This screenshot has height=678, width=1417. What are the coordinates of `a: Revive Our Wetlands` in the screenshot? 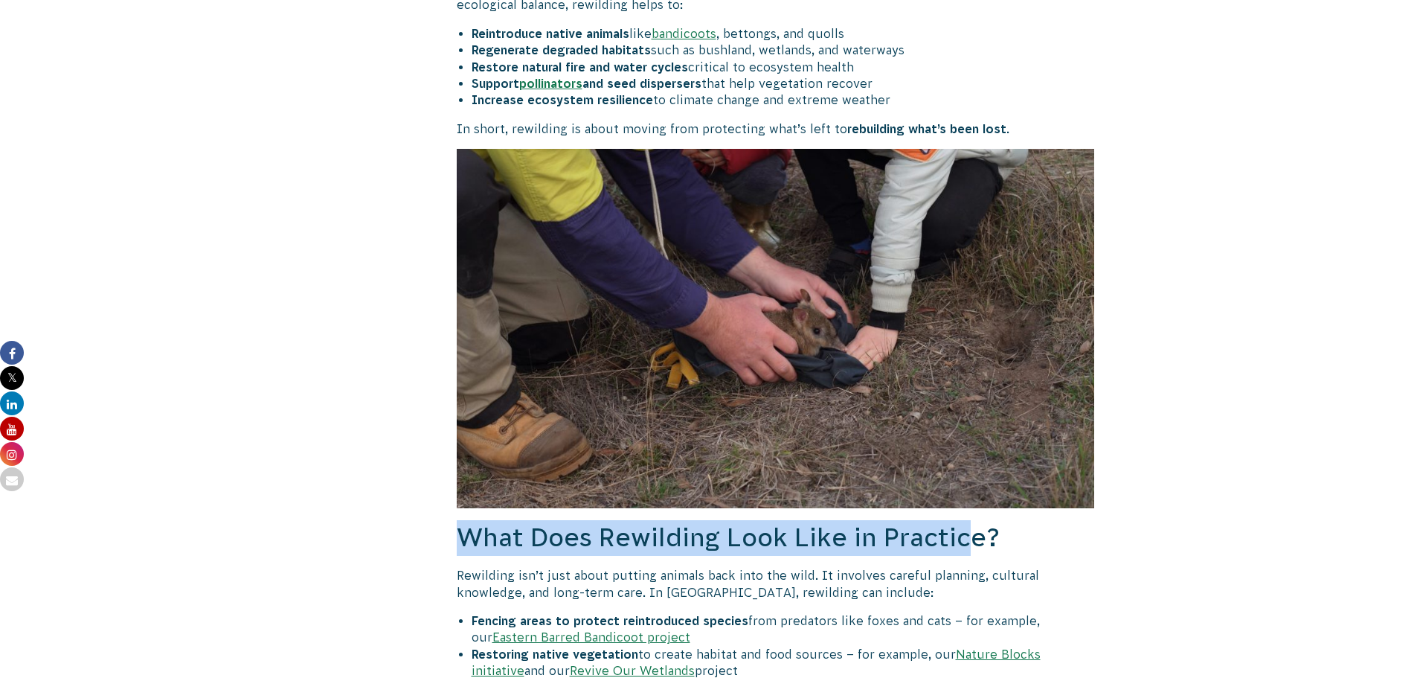 It's located at (632, 670).